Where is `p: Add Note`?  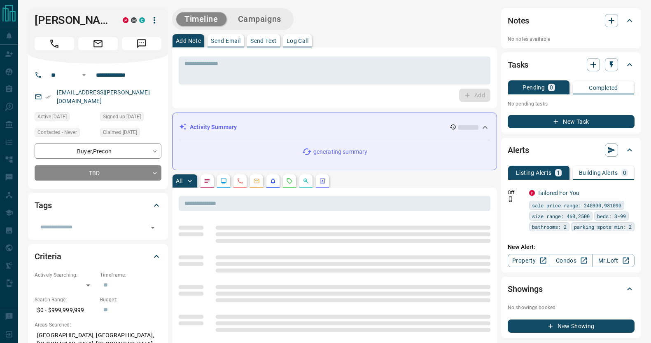
p: Add Note is located at coordinates (188, 41).